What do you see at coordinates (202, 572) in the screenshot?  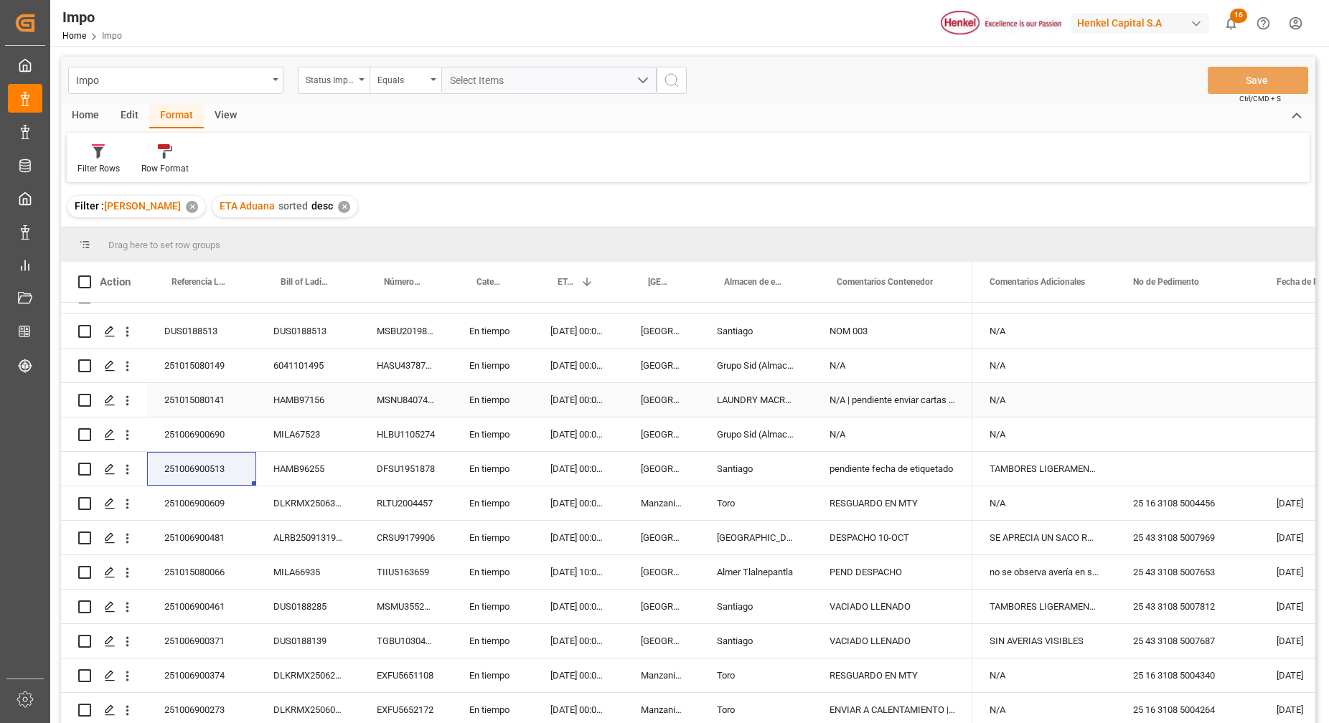 I see `div: 251015080066` at bounding box center [202, 572].